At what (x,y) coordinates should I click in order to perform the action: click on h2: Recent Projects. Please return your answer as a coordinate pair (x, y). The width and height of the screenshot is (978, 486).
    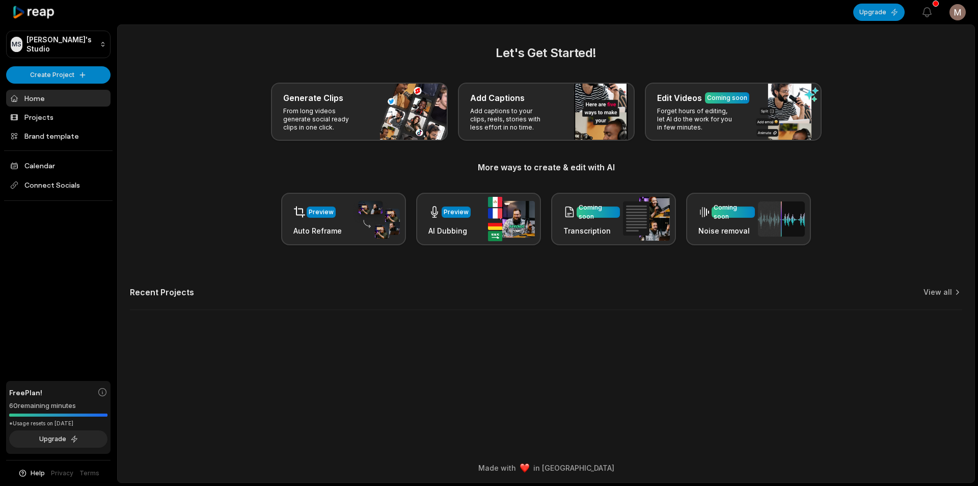
    Looking at the image, I should click on (162, 292).